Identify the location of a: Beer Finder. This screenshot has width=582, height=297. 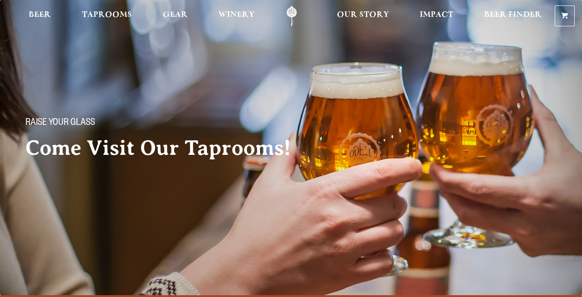
(513, 16).